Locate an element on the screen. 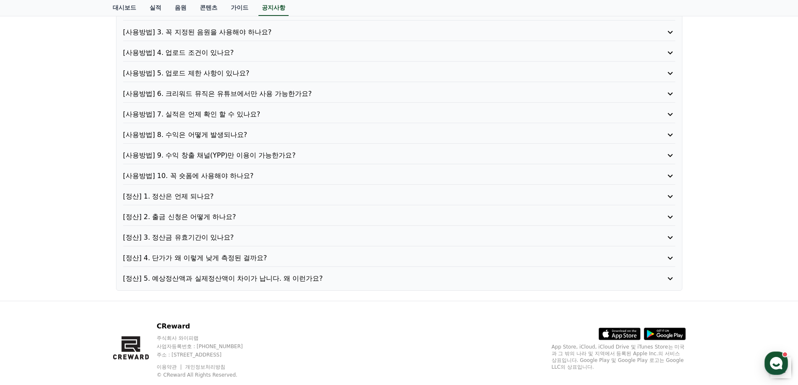  button: [정산] 4. 단가가 왜 이렇게 낮게 측정된 걸까요? is located at coordinates (399, 258).